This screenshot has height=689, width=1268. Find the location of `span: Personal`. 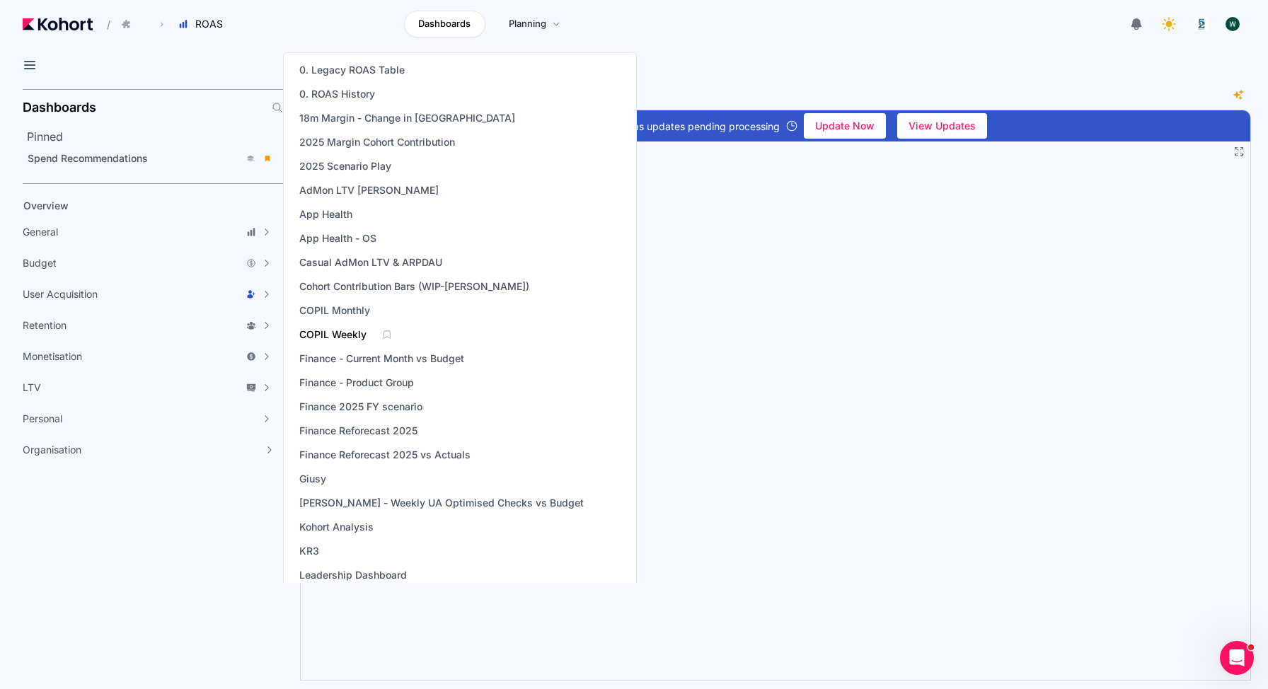

span: Personal is located at coordinates (42, 419).